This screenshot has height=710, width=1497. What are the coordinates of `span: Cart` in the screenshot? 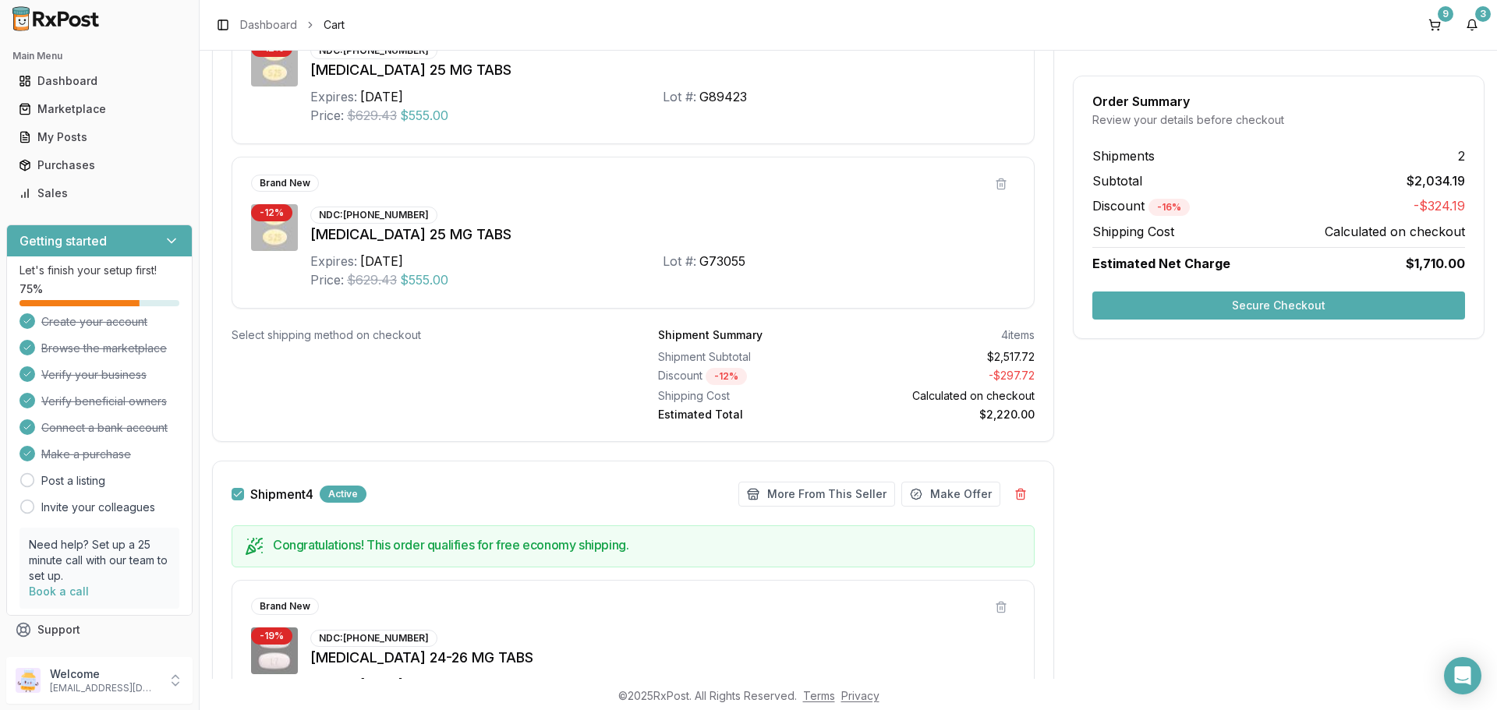 It's located at (334, 25).